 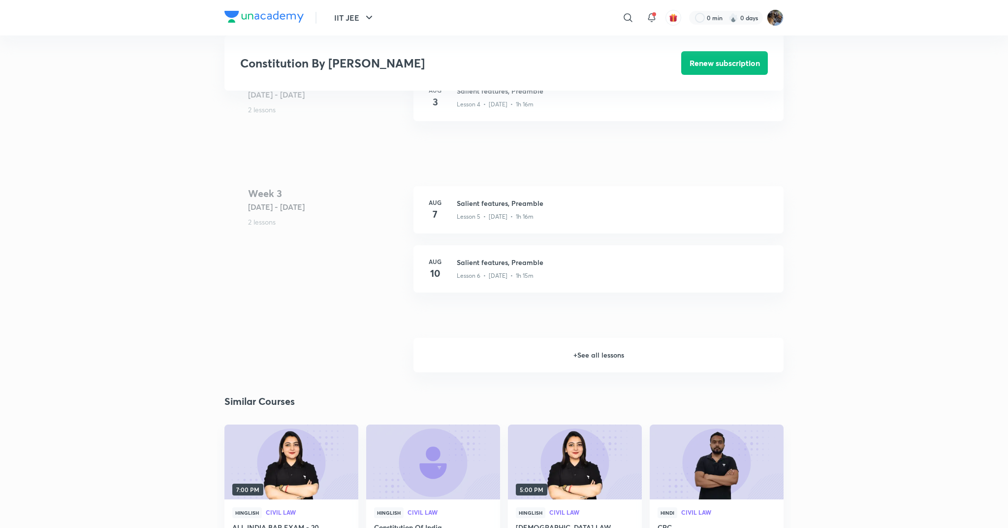 What do you see at coordinates (435, 102) in the screenshot?
I see `h4: 3` at bounding box center [435, 102].